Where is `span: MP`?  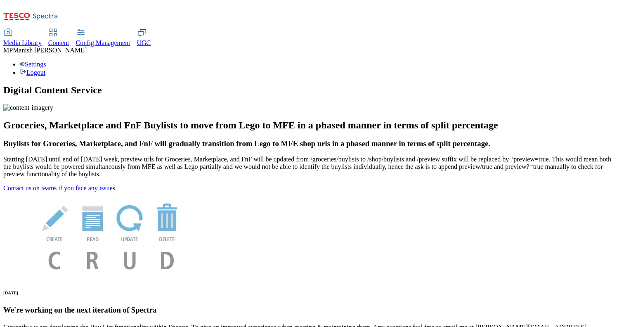
span: MP is located at coordinates (8, 50).